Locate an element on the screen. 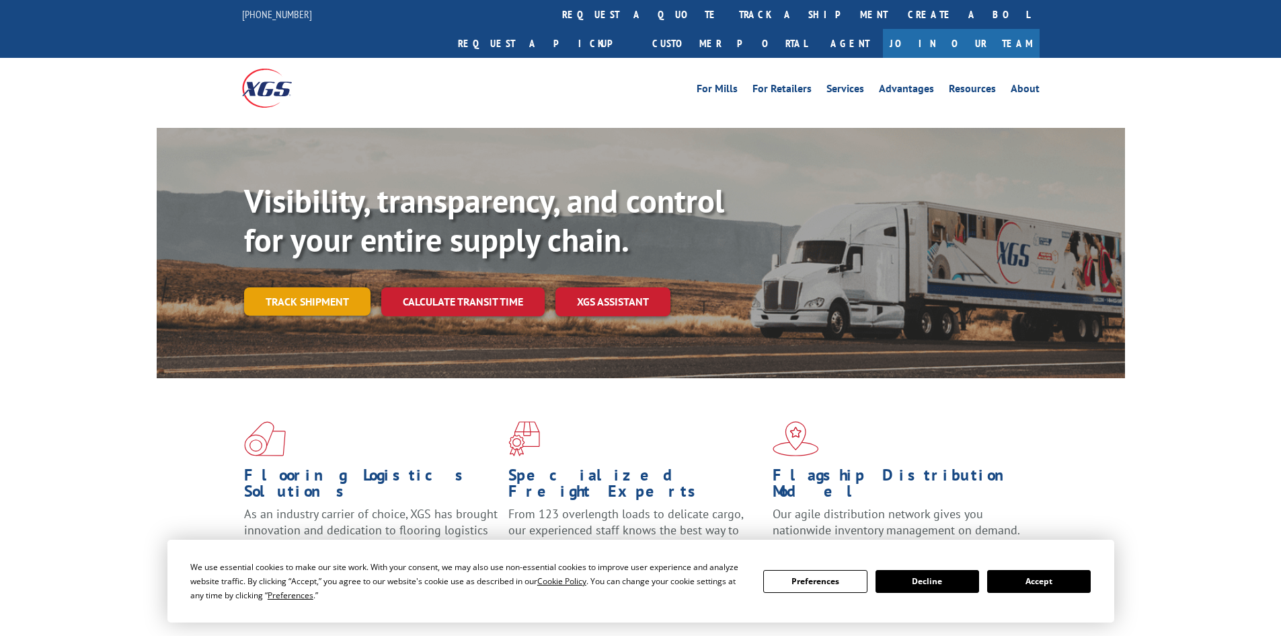  img: xgs-icon-flagship-distribution-model-red is located at coordinates (796, 439).